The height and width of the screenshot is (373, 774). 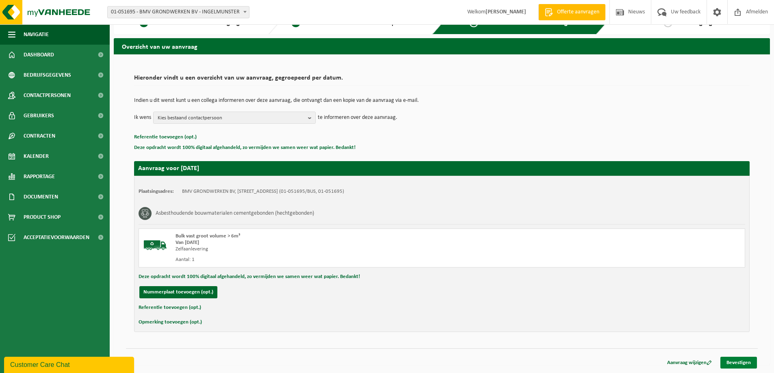 I want to click on button: Kies bestaand contactpersoon, so click(x=234, y=118).